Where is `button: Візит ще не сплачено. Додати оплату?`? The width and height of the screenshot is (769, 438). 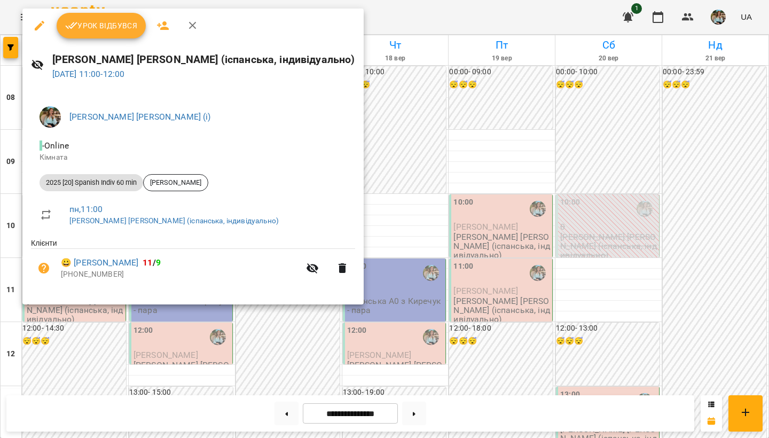 button: Візит ще не сплачено. Додати оплату? is located at coordinates (44, 268).